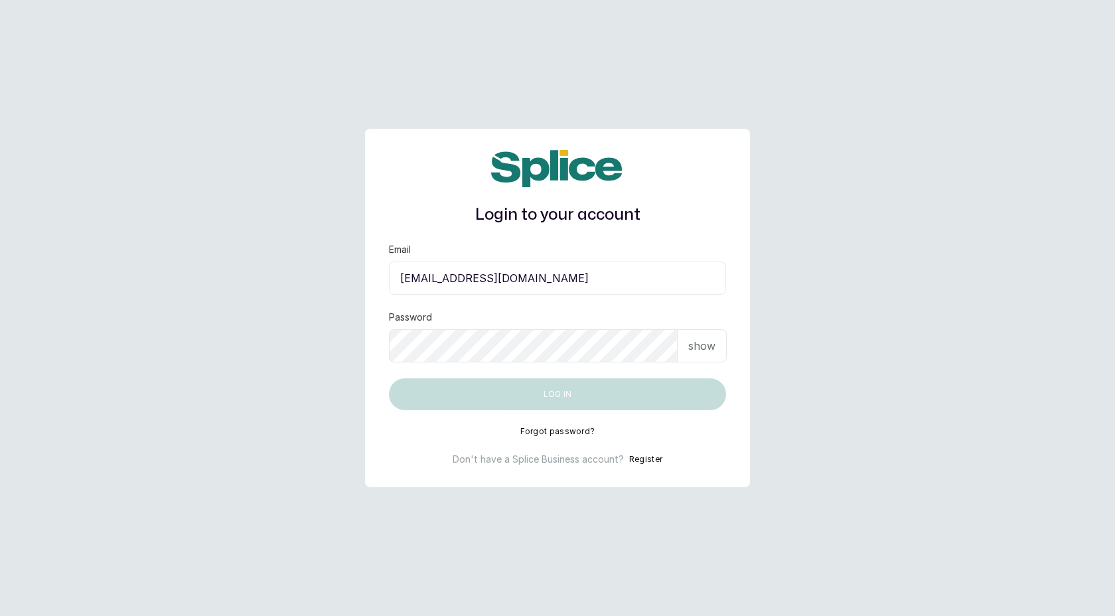 The height and width of the screenshot is (616, 1115). Describe the element at coordinates (558, 278) in the screenshot. I see `input: email@acme.com` at that location.